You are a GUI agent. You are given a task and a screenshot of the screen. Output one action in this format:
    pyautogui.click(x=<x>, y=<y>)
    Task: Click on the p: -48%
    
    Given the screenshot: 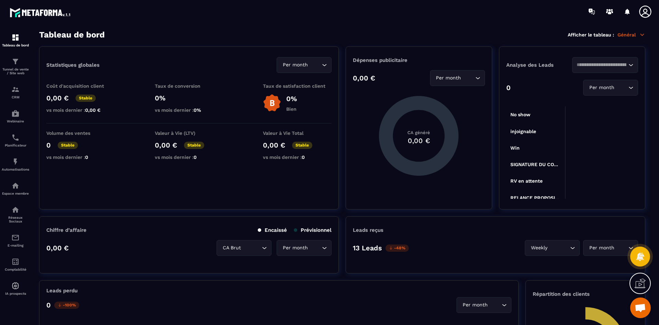 What is the action you would take?
    pyautogui.click(x=397, y=248)
    